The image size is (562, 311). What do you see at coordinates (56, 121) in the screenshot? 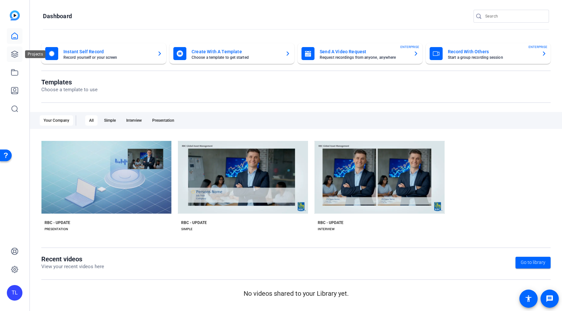
I see `div: Your Company` at bounding box center [56, 121].